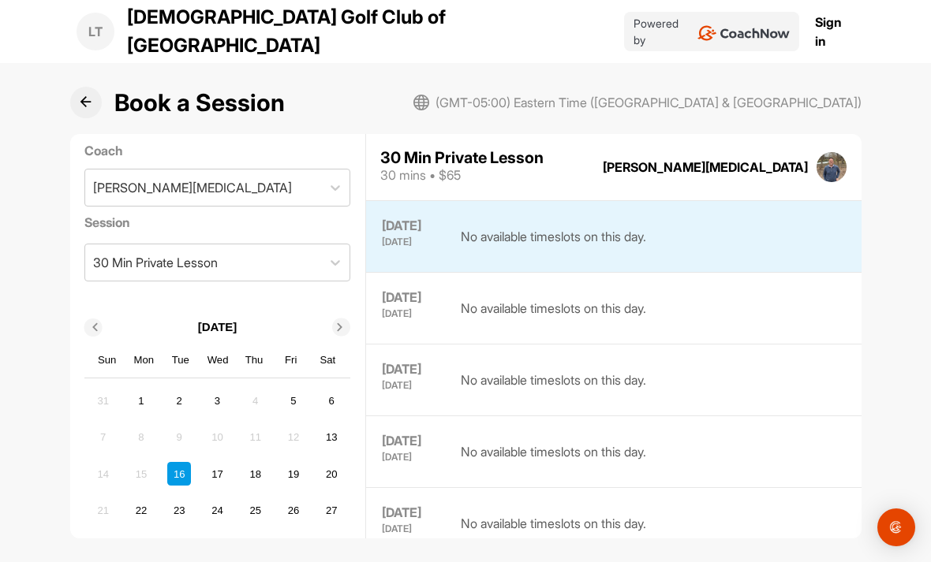  I want to click on h1: Book a Session, so click(200, 103).